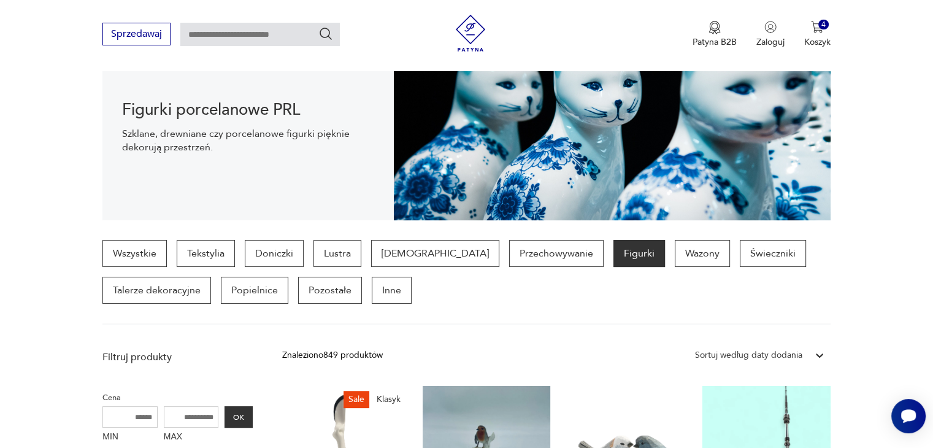 This screenshot has width=933, height=448. What do you see at coordinates (715, 28) in the screenshot?
I see `img: Ikona medalu` at bounding box center [715, 28].